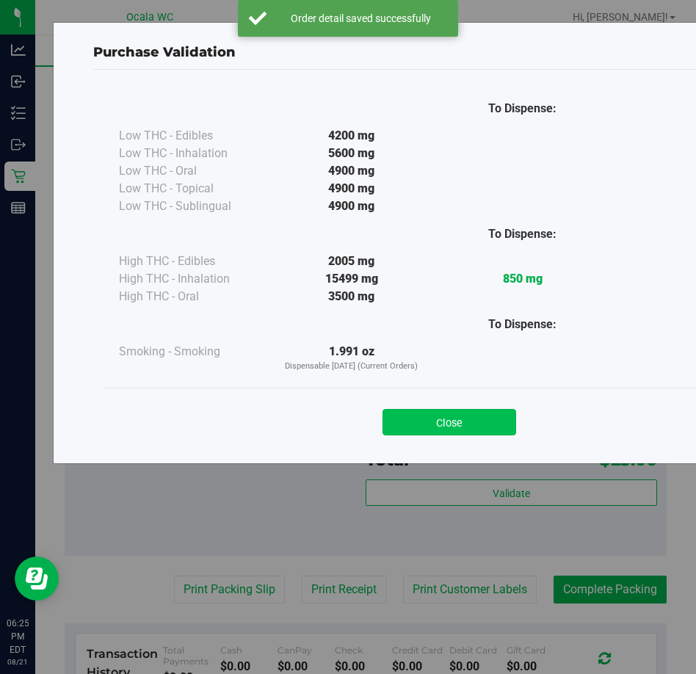  Describe the element at coordinates (192, 154) in the screenshot. I see `div: Low THC - Inhalation` at that location.